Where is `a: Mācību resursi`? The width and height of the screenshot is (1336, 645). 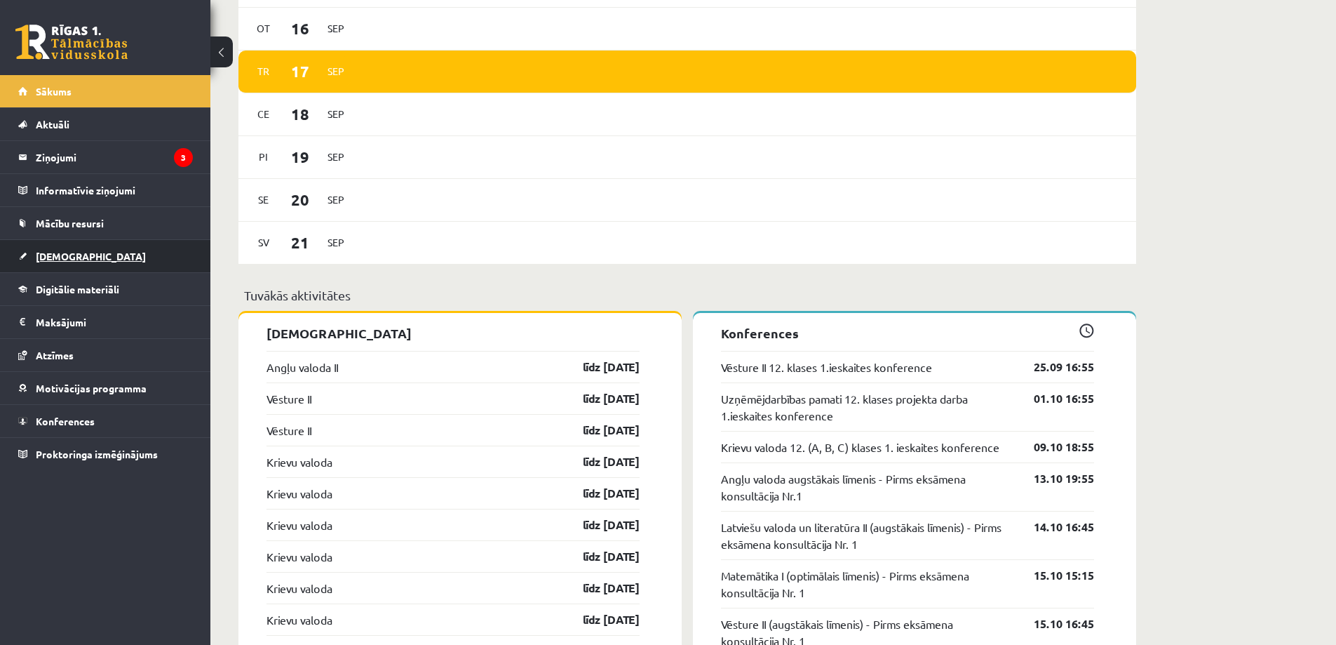 a: Mācību resursi is located at coordinates (105, 223).